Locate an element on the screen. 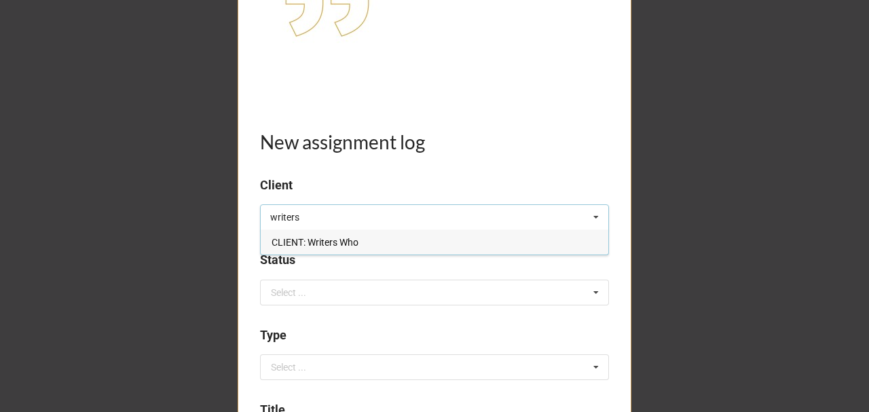 This screenshot has width=869, height=412. label: Client is located at coordinates (276, 185).